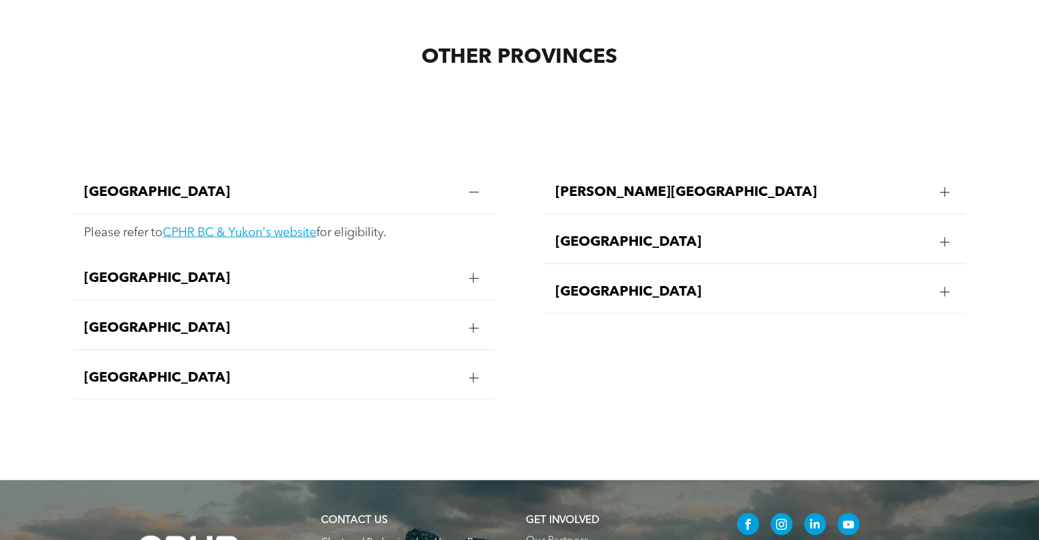 The image size is (1039, 540). I want to click on a: linkedin, so click(815, 526).